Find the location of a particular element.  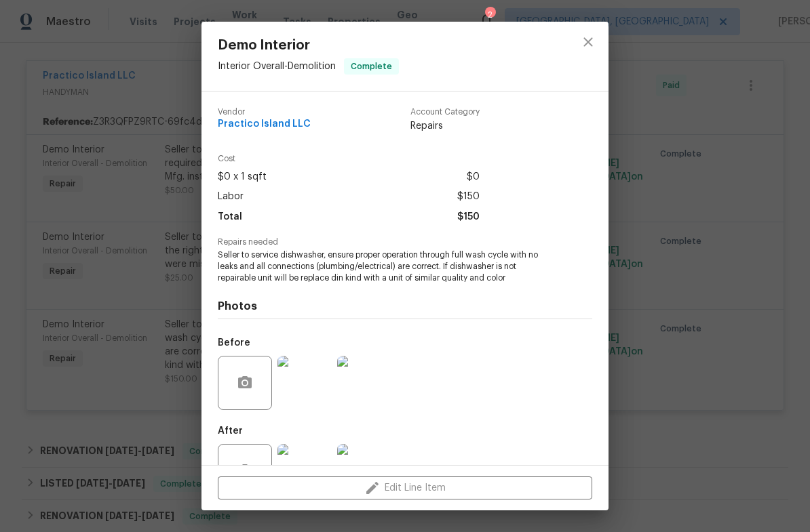

h4: Photos is located at coordinates (405, 307).